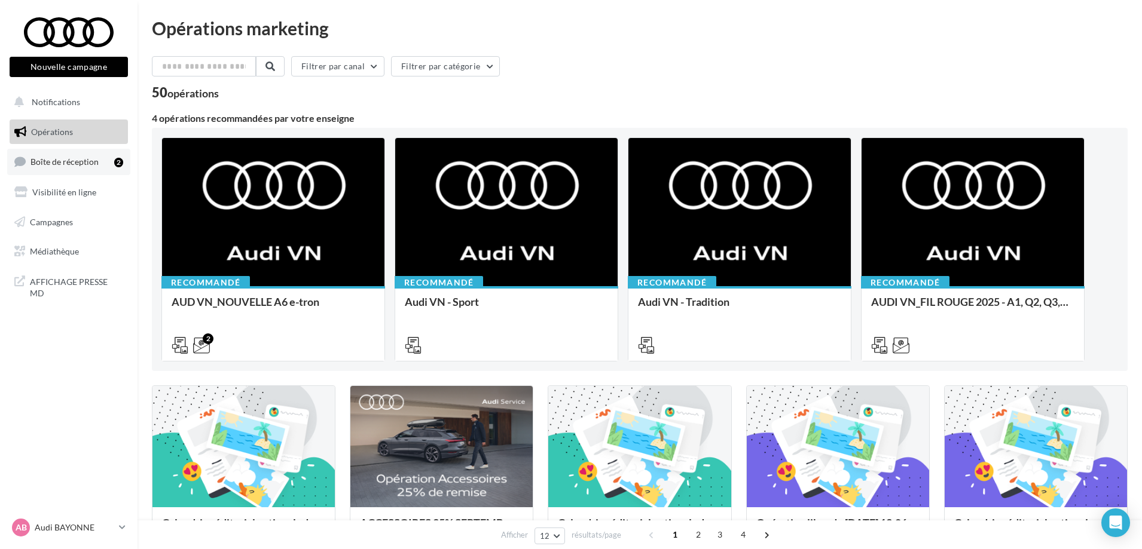 The width and height of the screenshot is (1142, 549). I want to click on button: Filtrer par catégorie, so click(445, 66).